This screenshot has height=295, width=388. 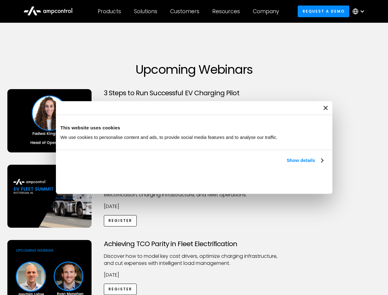 What do you see at coordinates (194, 260) in the screenshot?
I see `p: Discover how to model key cost drivers, optimize charging infrastructure, and cut expenses with i...` at bounding box center [194, 260].